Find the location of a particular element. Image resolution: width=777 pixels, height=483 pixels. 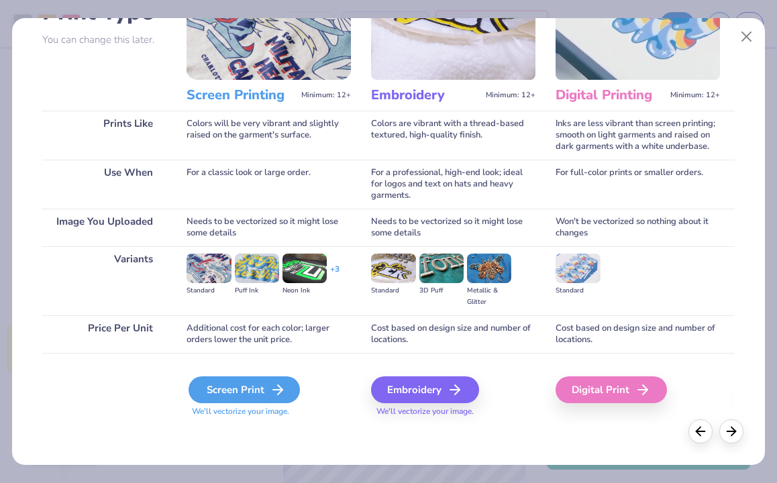

div: Price Per Unit is located at coordinates (104, 334).